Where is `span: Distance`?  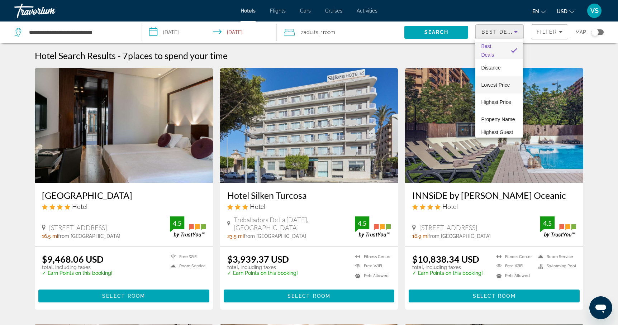 span: Distance is located at coordinates (491, 68).